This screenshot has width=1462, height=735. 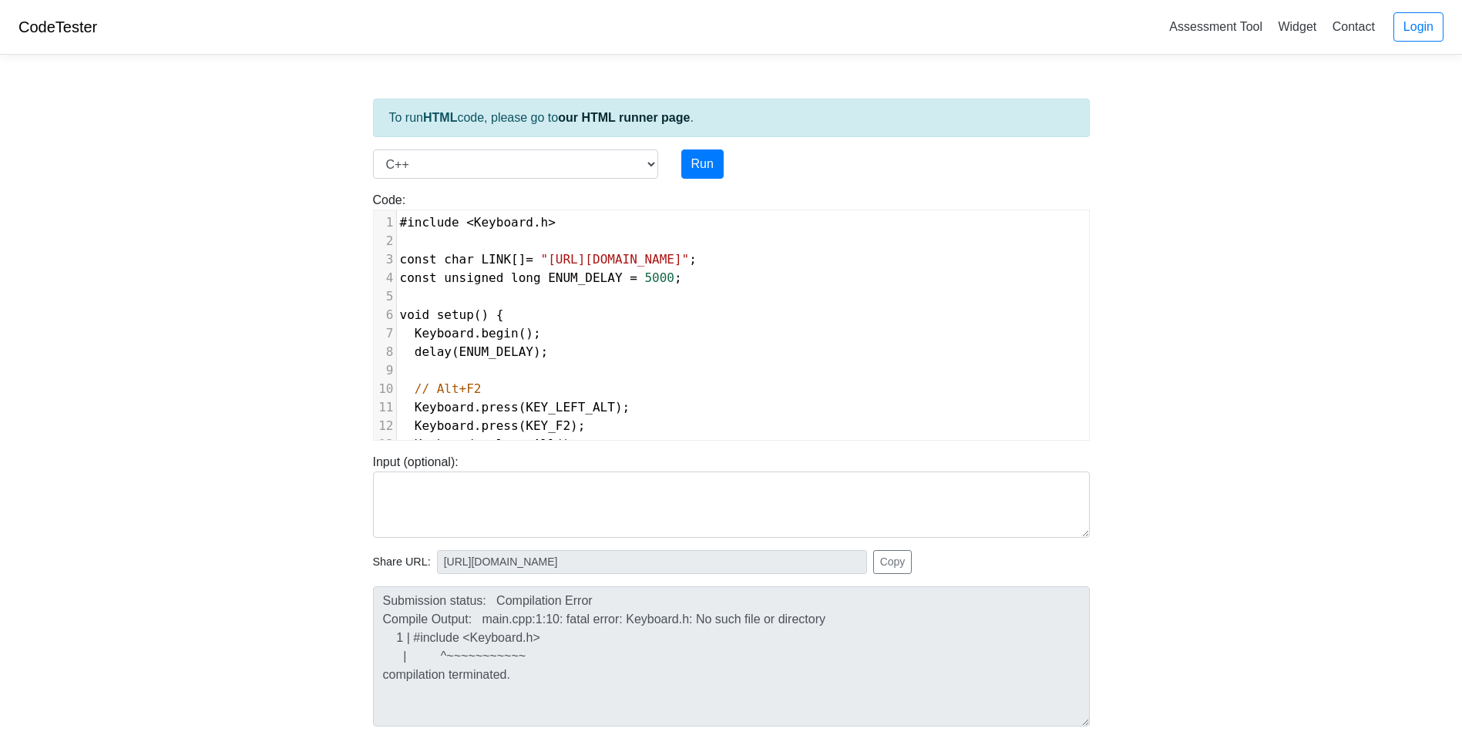 What do you see at coordinates (1418, 27) in the screenshot?
I see `a: Login` at bounding box center [1418, 27].